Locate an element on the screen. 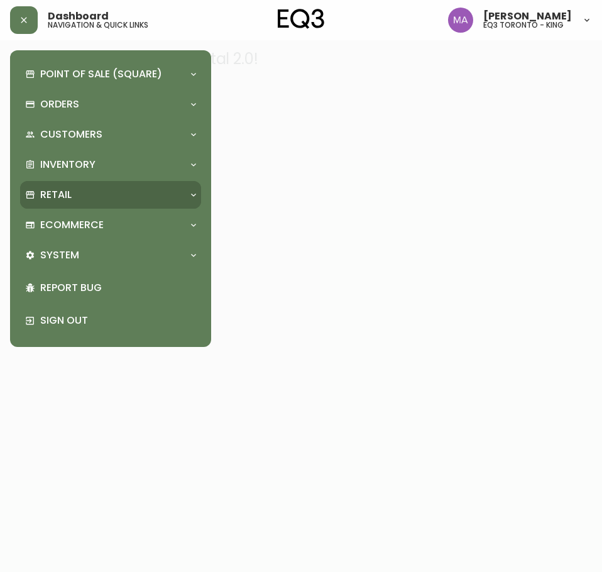  div: Inventory is located at coordinates (111, 165).